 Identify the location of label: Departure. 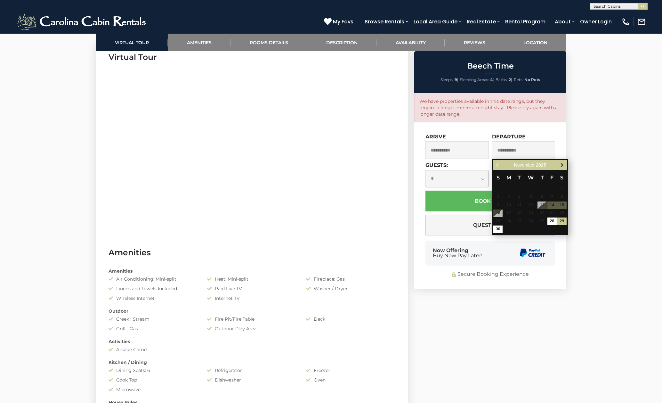
(508, 136).